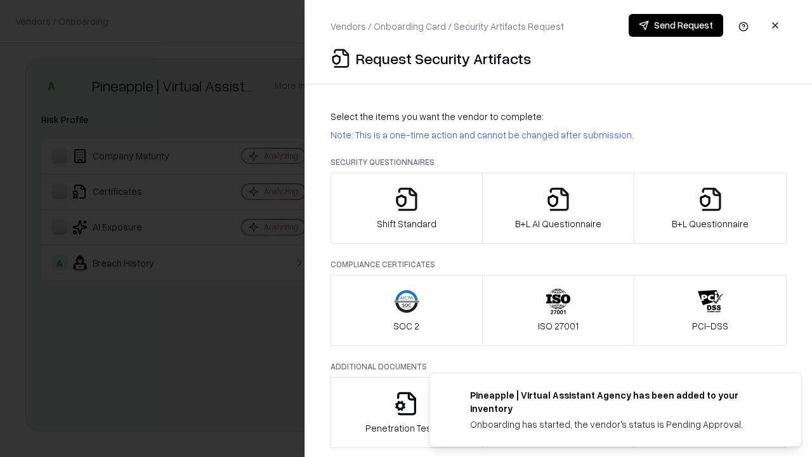 This screenshot has width=812, height=457. Describe the element at coordinates (558, 208) in the screenshot. I see `button: B+L AI Questionnaire` at that location.